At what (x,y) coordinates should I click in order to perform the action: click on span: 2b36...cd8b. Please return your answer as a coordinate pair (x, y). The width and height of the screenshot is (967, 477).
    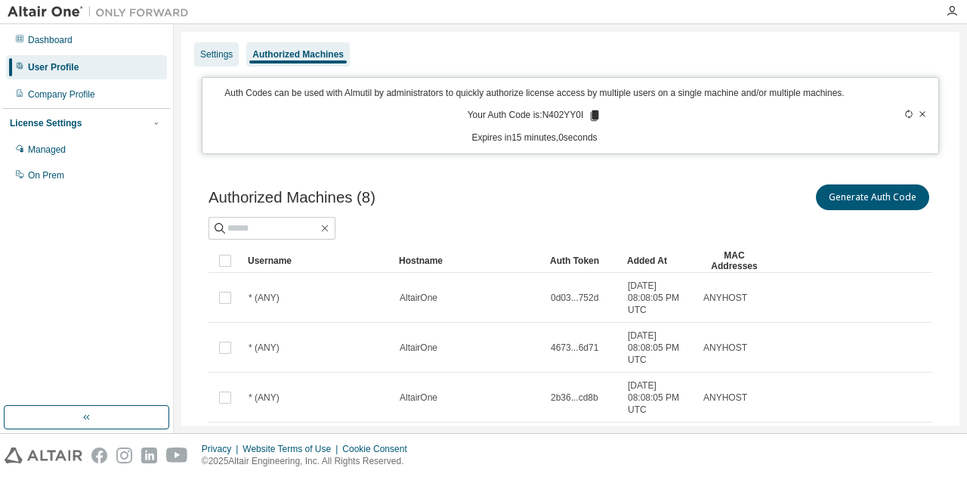
    Looking at the image, I should click on (574, 398).